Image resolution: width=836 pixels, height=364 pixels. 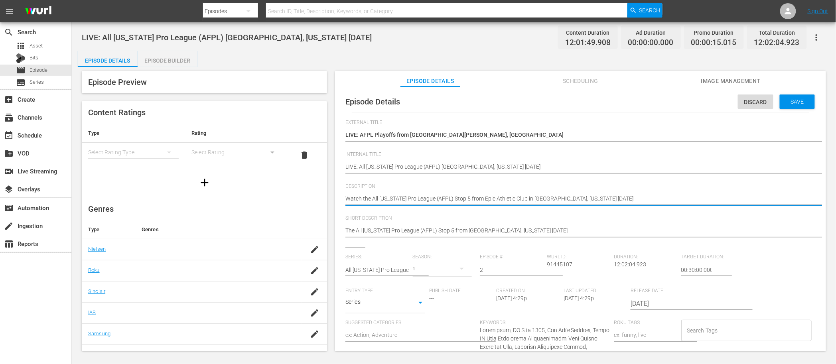 What do you see at coordinates (237, 133) in the screenshot?
I see `th: Rating` at bounding box center [237, 133].